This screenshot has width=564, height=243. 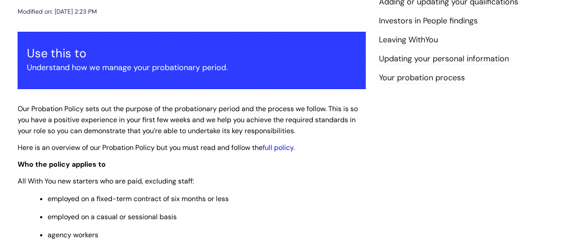 I want to click on a: Your probation process, so click(x=421, y=78).